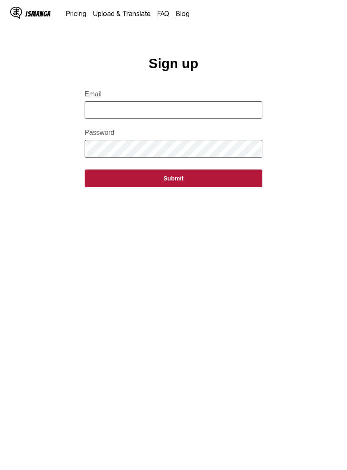  What do you see at coordinates (38, 14) in the screenshot?
I see `div: IsManga` at bounding box center [38, 14].